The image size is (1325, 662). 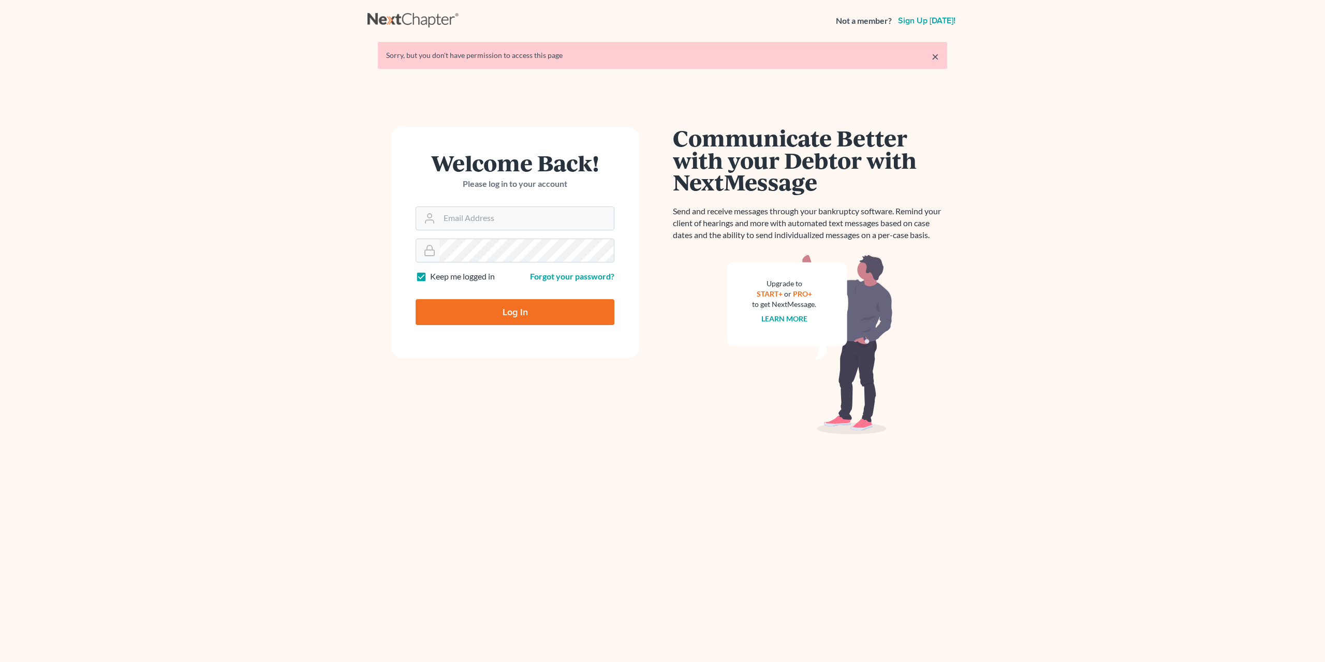 I want to click on p: Please log in to your account, so click(x=515, y=184).